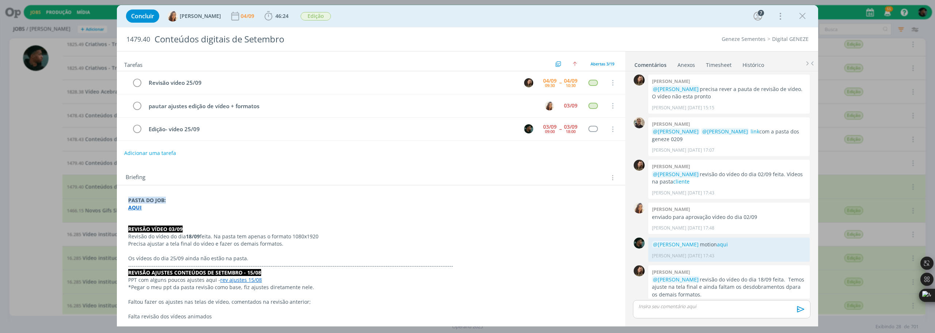 The height and width of the screenshot is (333, 935). Describe the element at coordinates (467, 165) in the screenshot. I see `div: dialog` at that location.